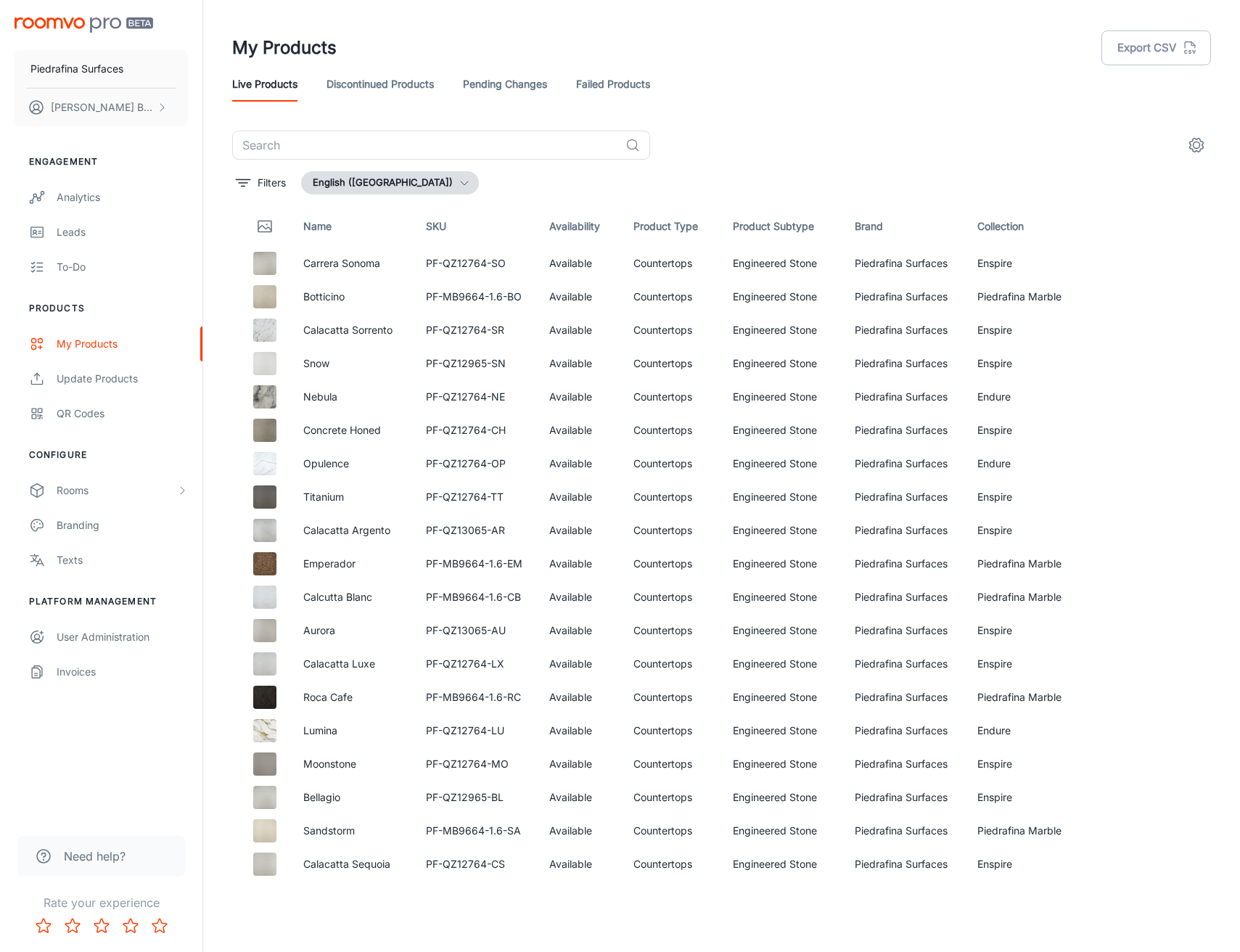 The width and height of the screenshot is (1240, 952). Describe the element at coordinates (324, 497) in the screenshot. I see `a: Titanium` at that location.